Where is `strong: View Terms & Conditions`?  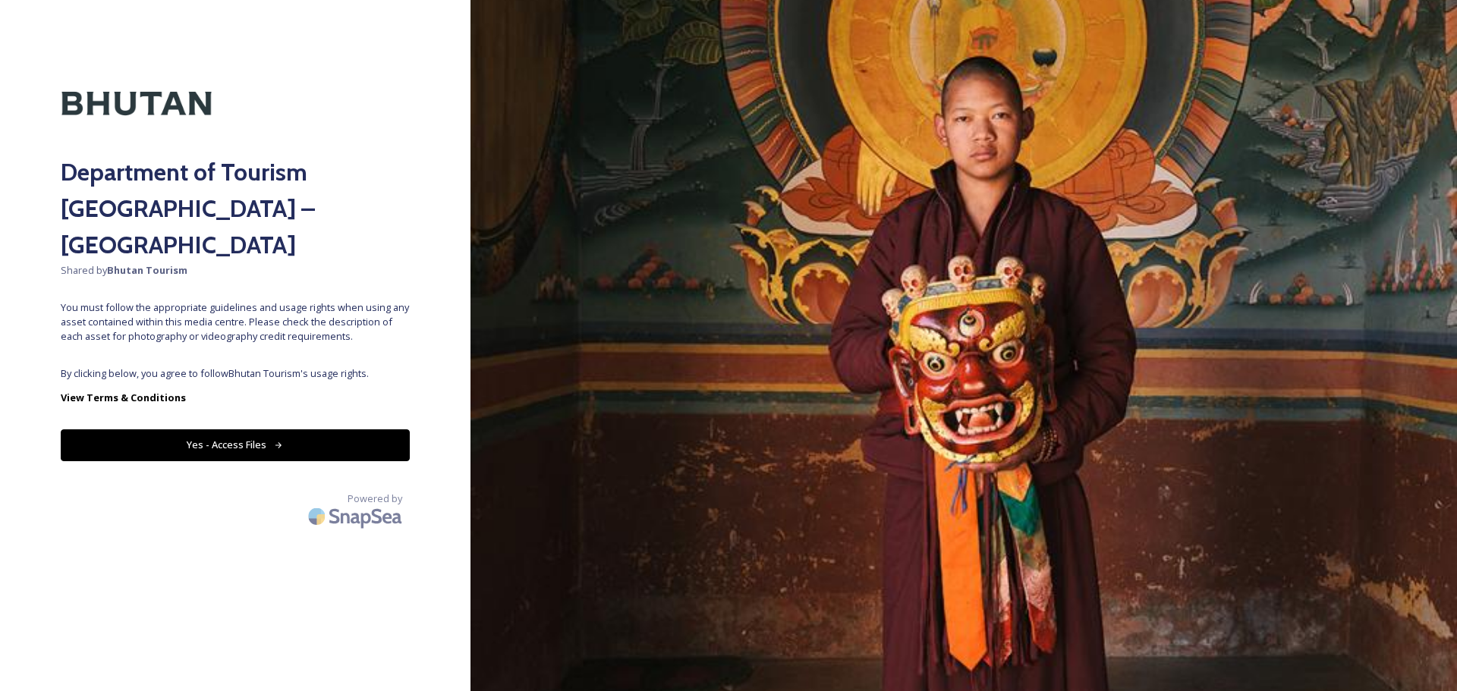
strong: View Terms & Conditions is located at coordinates (123, 398).